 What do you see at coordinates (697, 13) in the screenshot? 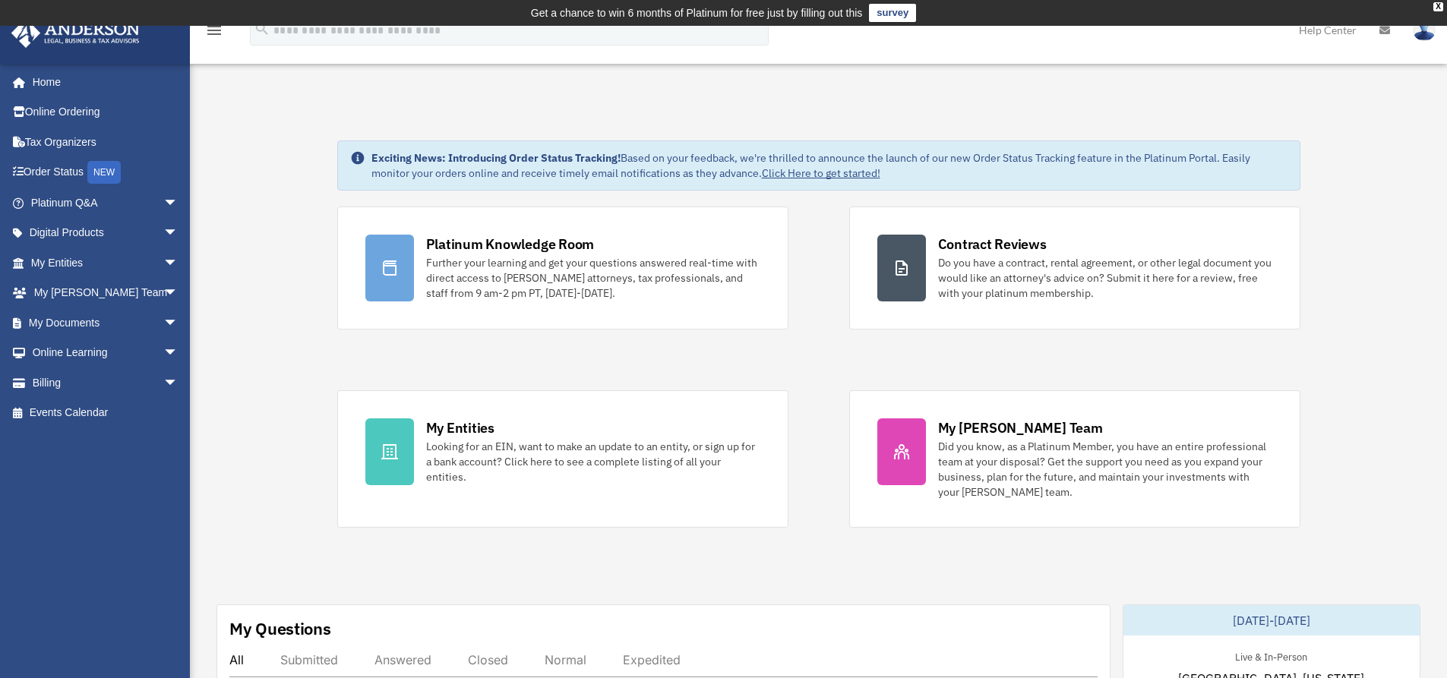
I see `div: Get a chance to win 6 months of Platinum for free just by filling out this` at bounding box center [697, 13].